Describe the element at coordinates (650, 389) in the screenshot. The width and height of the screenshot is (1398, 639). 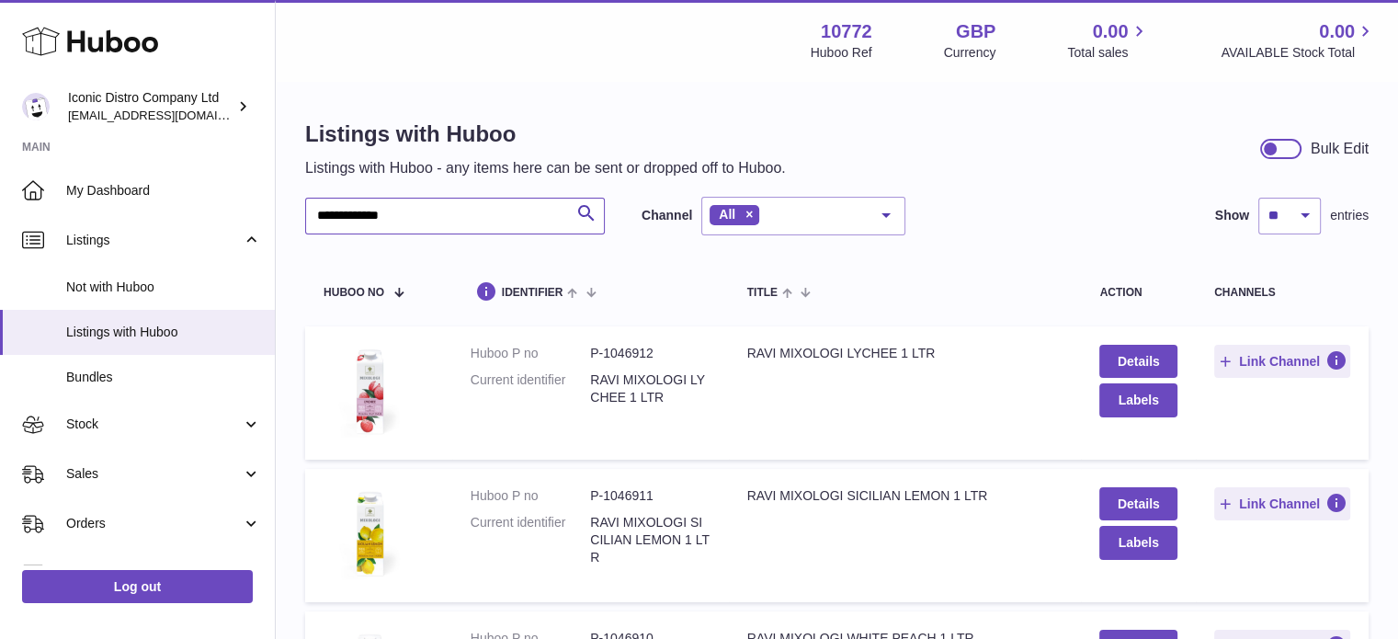
I see `dd: RAVI MIXOLOGI LYCHEE 1 LTR` at that location.